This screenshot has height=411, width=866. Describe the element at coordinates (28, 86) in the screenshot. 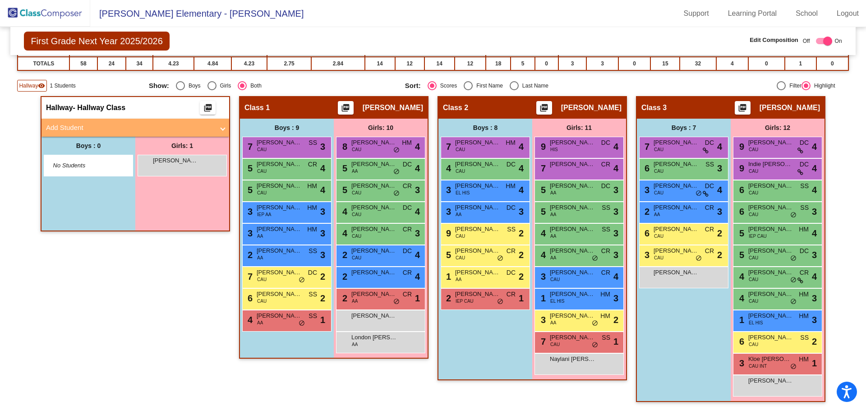

I see `span: Hallway` at that location.